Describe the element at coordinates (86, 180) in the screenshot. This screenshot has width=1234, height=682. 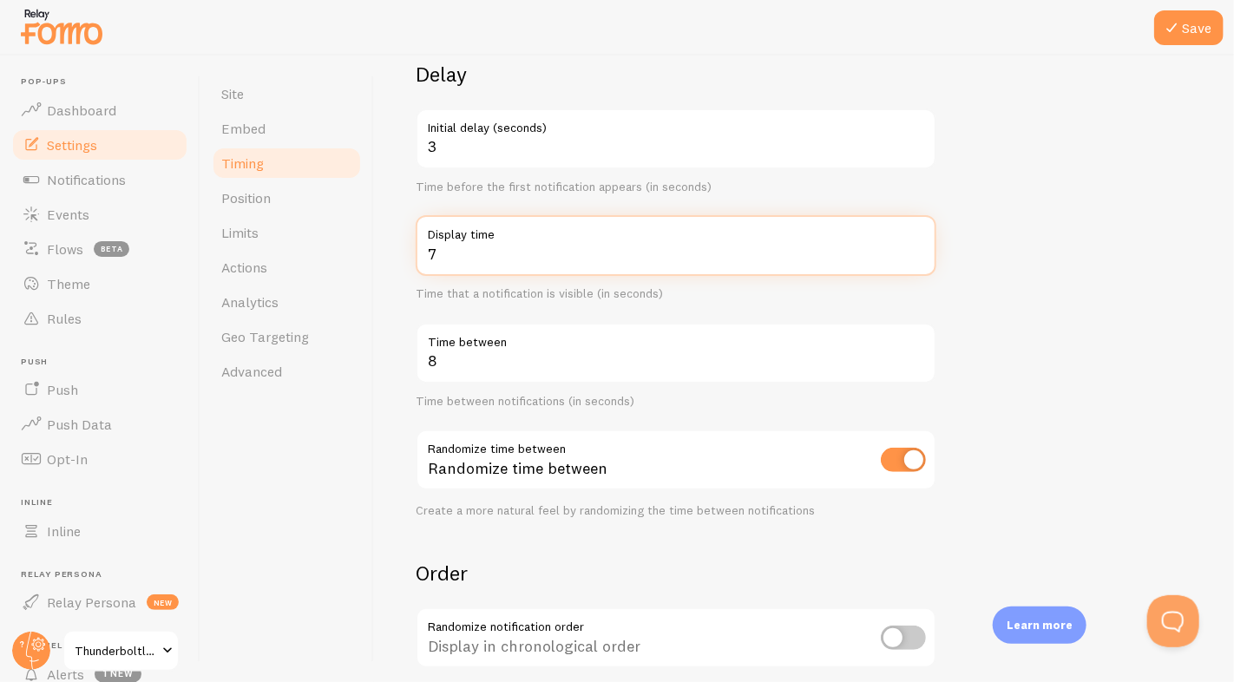
I see `span: Notifications` at that location.